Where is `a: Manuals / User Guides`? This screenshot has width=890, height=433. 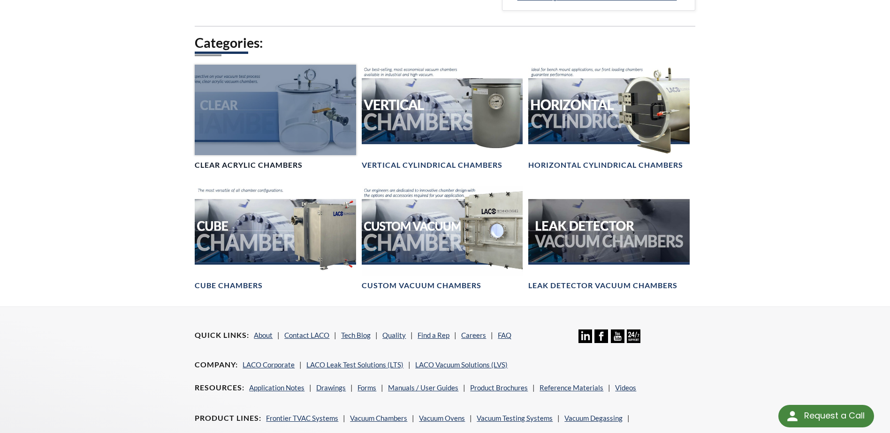
a: Manuals / User Guides is located at coordinates (423, 388).